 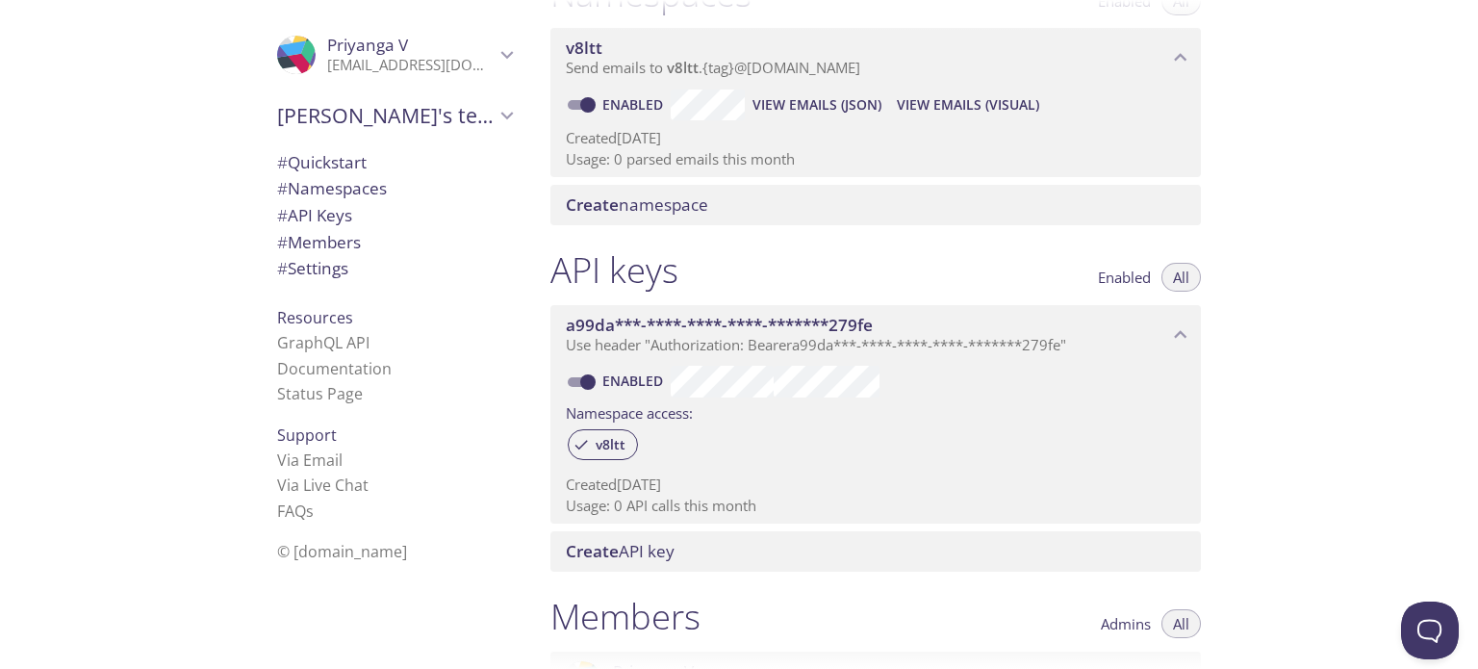 I want to click on span: Resources, so click(x=315, y=318).